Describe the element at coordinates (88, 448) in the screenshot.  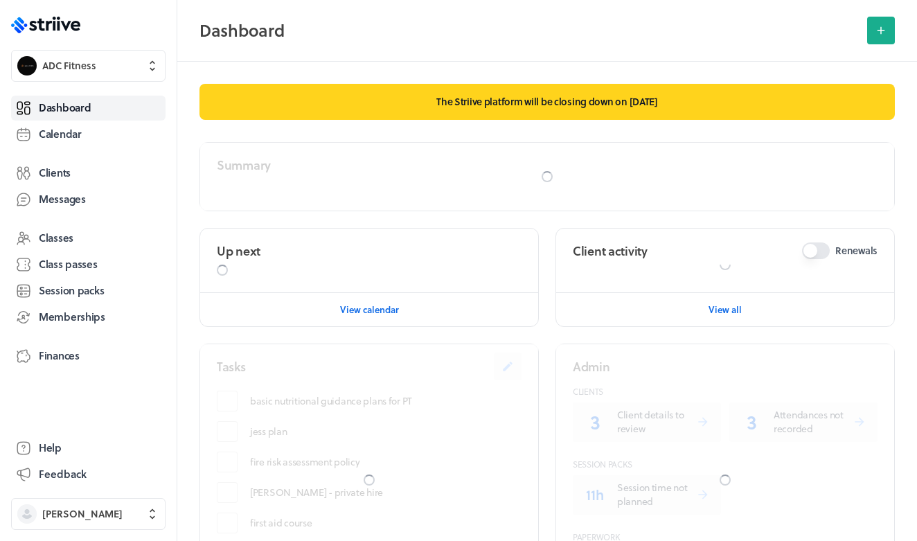
I see `a: Help` at that location.